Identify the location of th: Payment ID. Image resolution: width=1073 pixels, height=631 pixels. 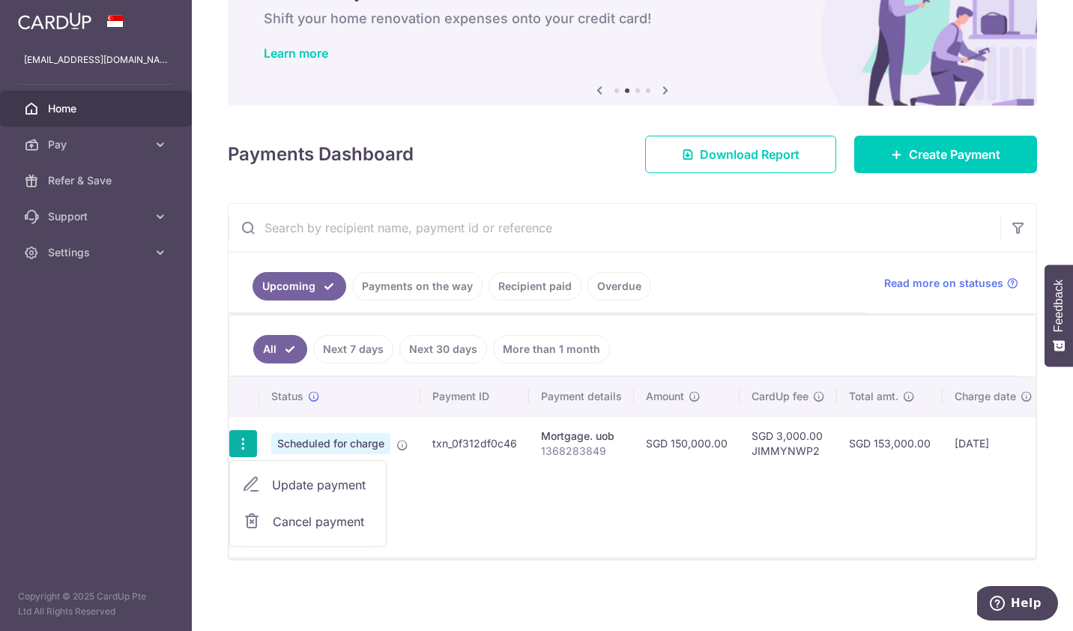
(474, 396).